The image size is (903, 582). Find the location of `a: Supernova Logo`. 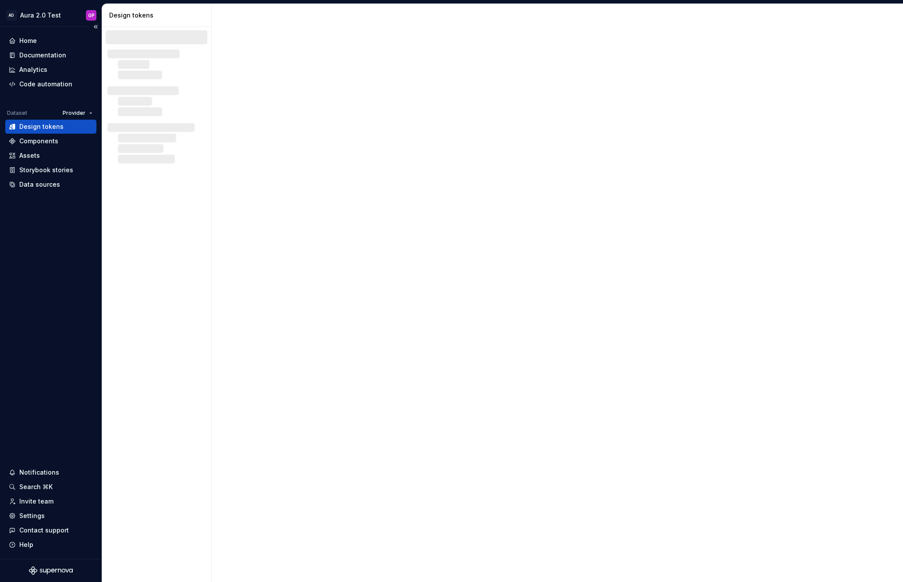

a: Supernova Logo is located at coordinates (51, 571).